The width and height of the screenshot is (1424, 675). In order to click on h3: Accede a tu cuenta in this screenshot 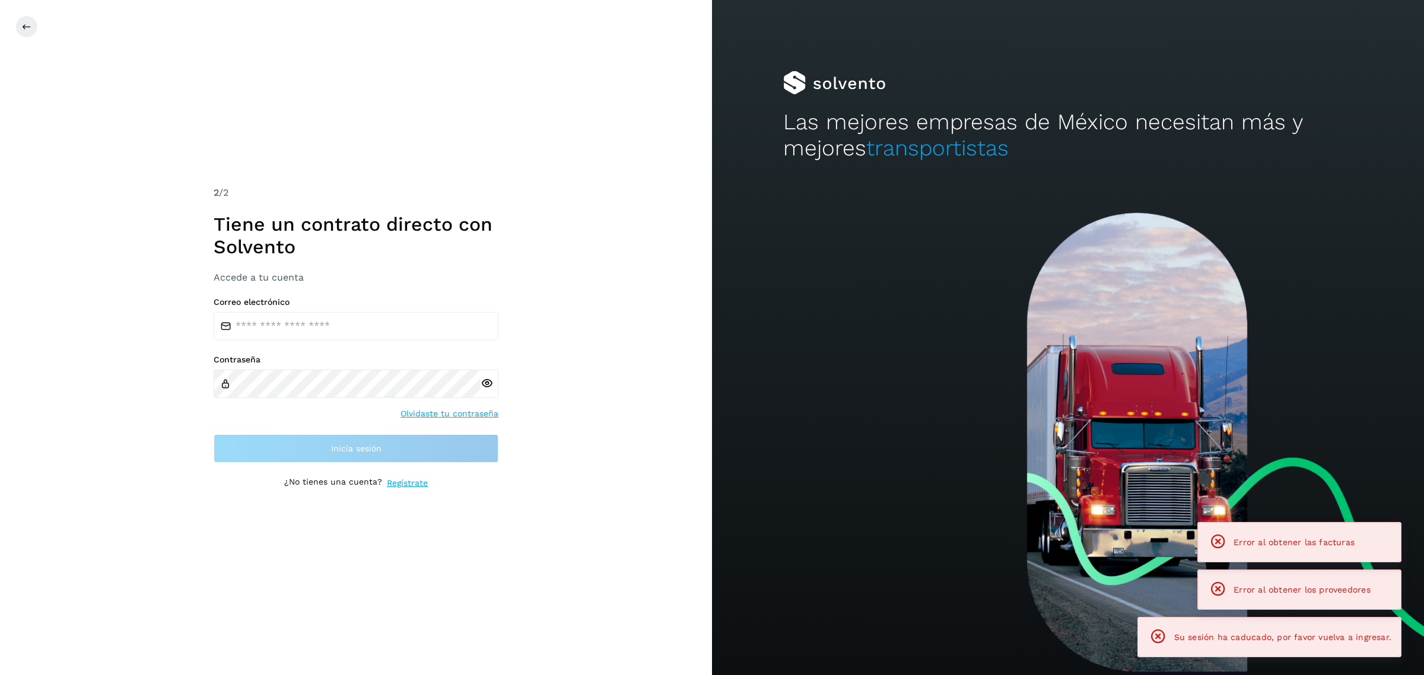, I will do `click(356, 277)`.